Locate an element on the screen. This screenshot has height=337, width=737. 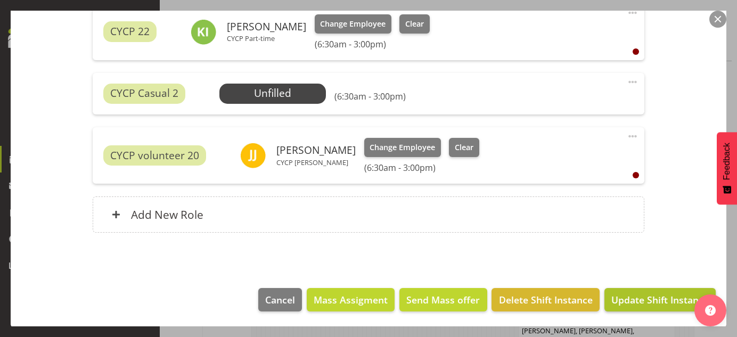
h6: Add New Role is located at coordinates (167, 215).